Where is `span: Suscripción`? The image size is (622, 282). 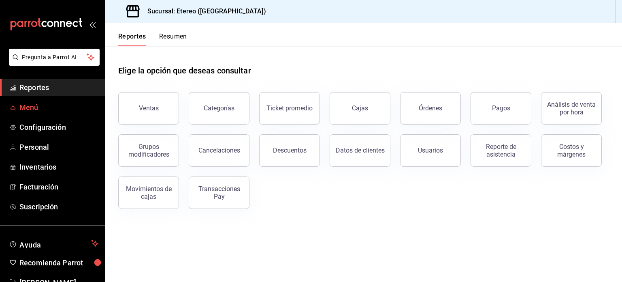
span: Suscripción is located at coordinates (59, 206).